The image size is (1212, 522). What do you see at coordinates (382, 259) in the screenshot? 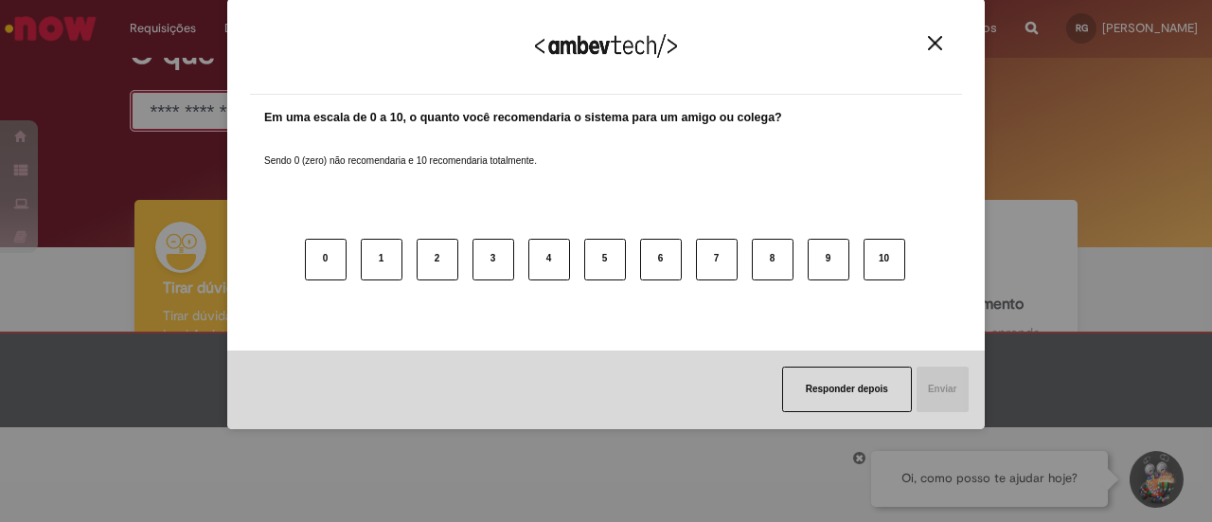
I see `button: 1` at bounding box center [382, 259].